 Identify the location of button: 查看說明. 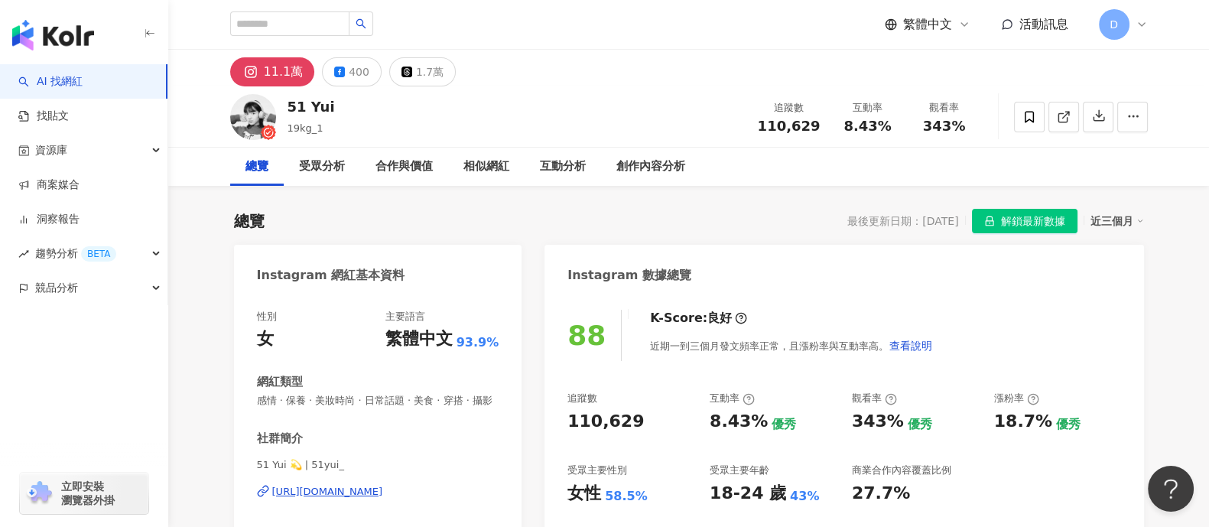
(911, 346).